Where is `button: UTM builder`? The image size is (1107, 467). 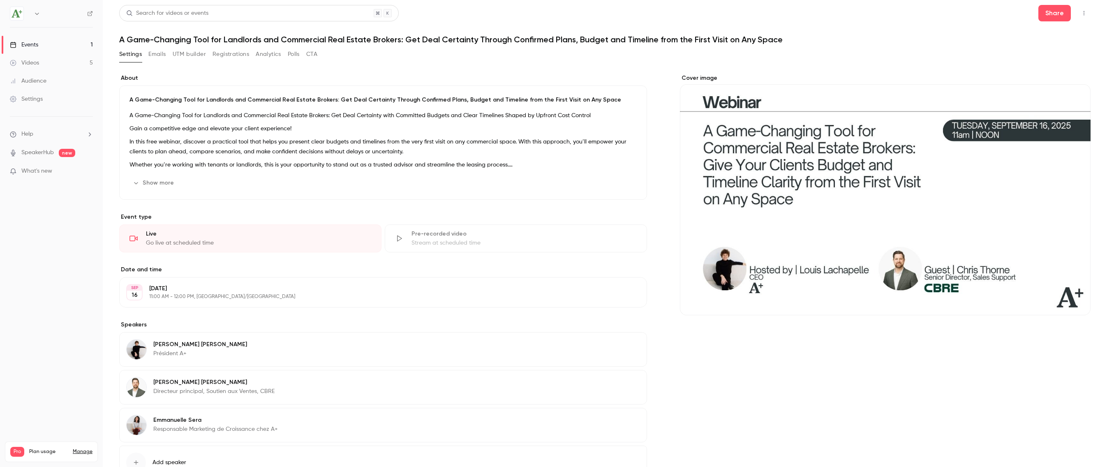 button: UTM builder is located at coordinates (189, 54).